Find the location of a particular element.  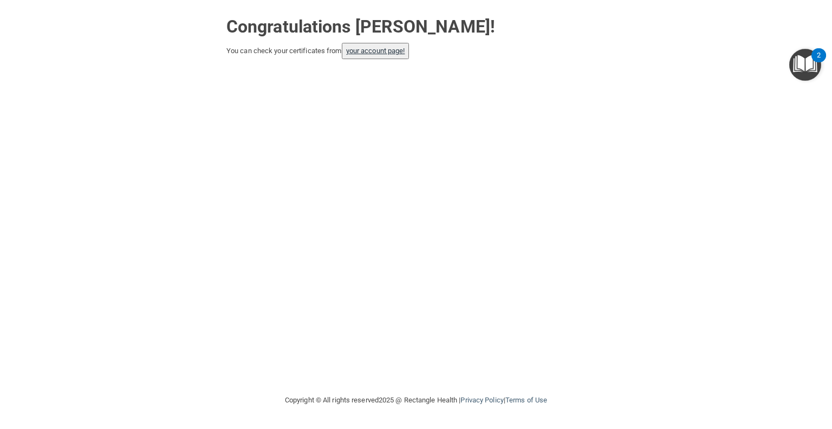

div: You can check your certificates from is located at coordinates (416, 51).